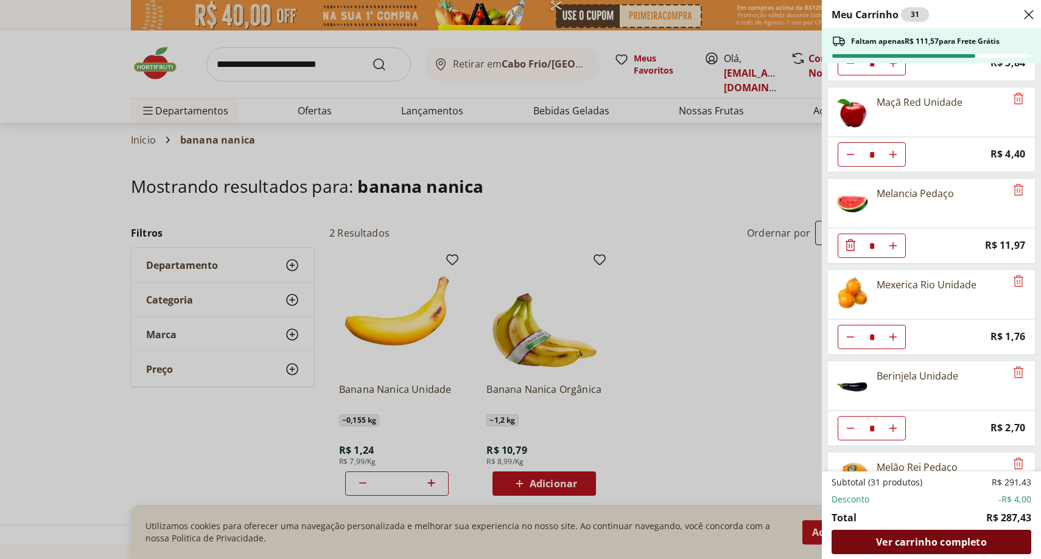  What do you see at coordinates (852, 386) in the screenshot?
I see `img: Berinjela Unidade` at bounding box center [852, 386].